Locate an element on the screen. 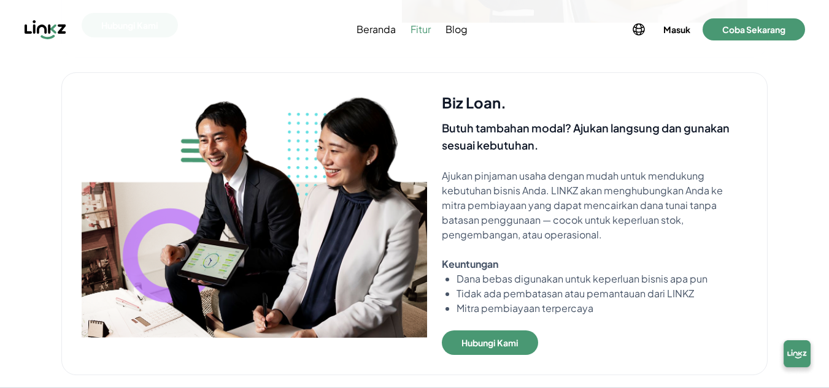  li: Dana bebas digunakan untuk keperluan bisnis apa pun is located at coordinates (582, 279).